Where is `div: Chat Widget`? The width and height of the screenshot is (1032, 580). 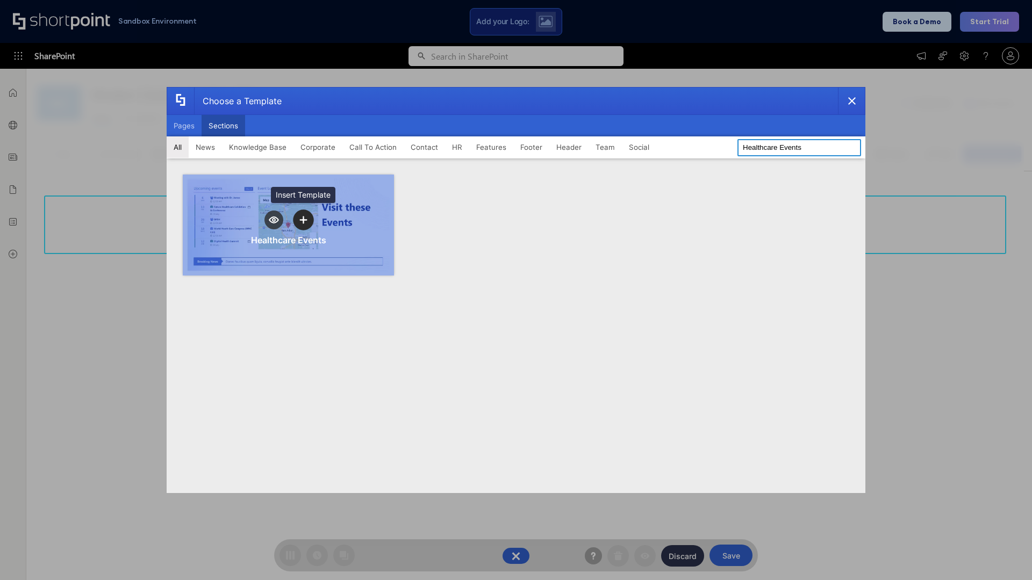 div: Chat Widget is located at coordinates (1005, 554).